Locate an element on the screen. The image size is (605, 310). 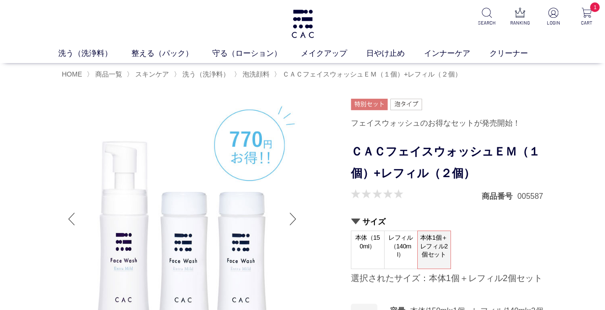
span: 本体1個＋レフィル2個セット is located at coordinates (434, 246).